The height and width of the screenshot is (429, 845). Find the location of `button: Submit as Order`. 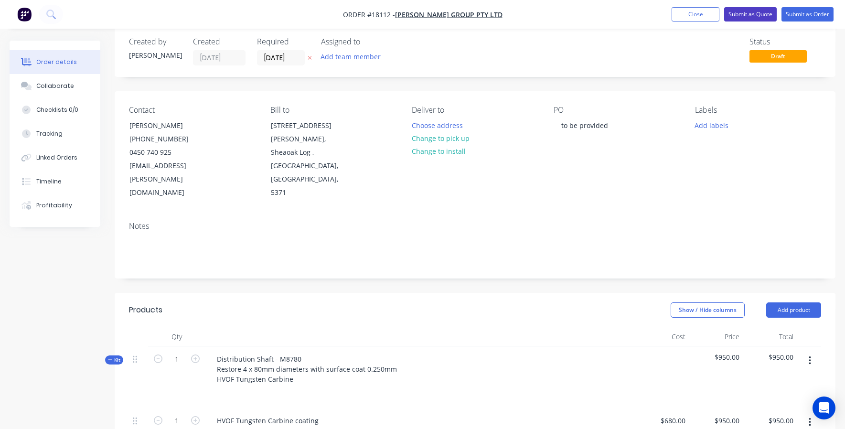

button: Submit as Order is located at coordinates (807, 14).